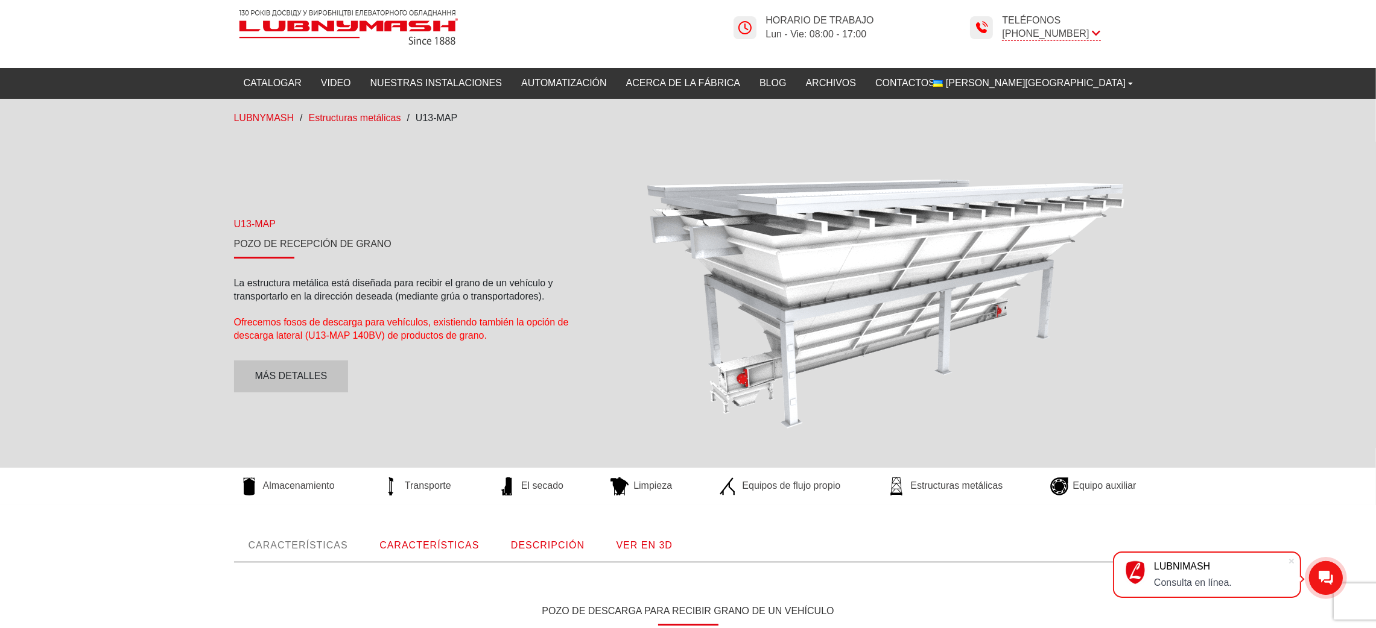 The width and height of the screenshot is (1376, 628). Describe the element at coordinates (564, 83) in the screenshot. I see `font: Automatización` at that location.